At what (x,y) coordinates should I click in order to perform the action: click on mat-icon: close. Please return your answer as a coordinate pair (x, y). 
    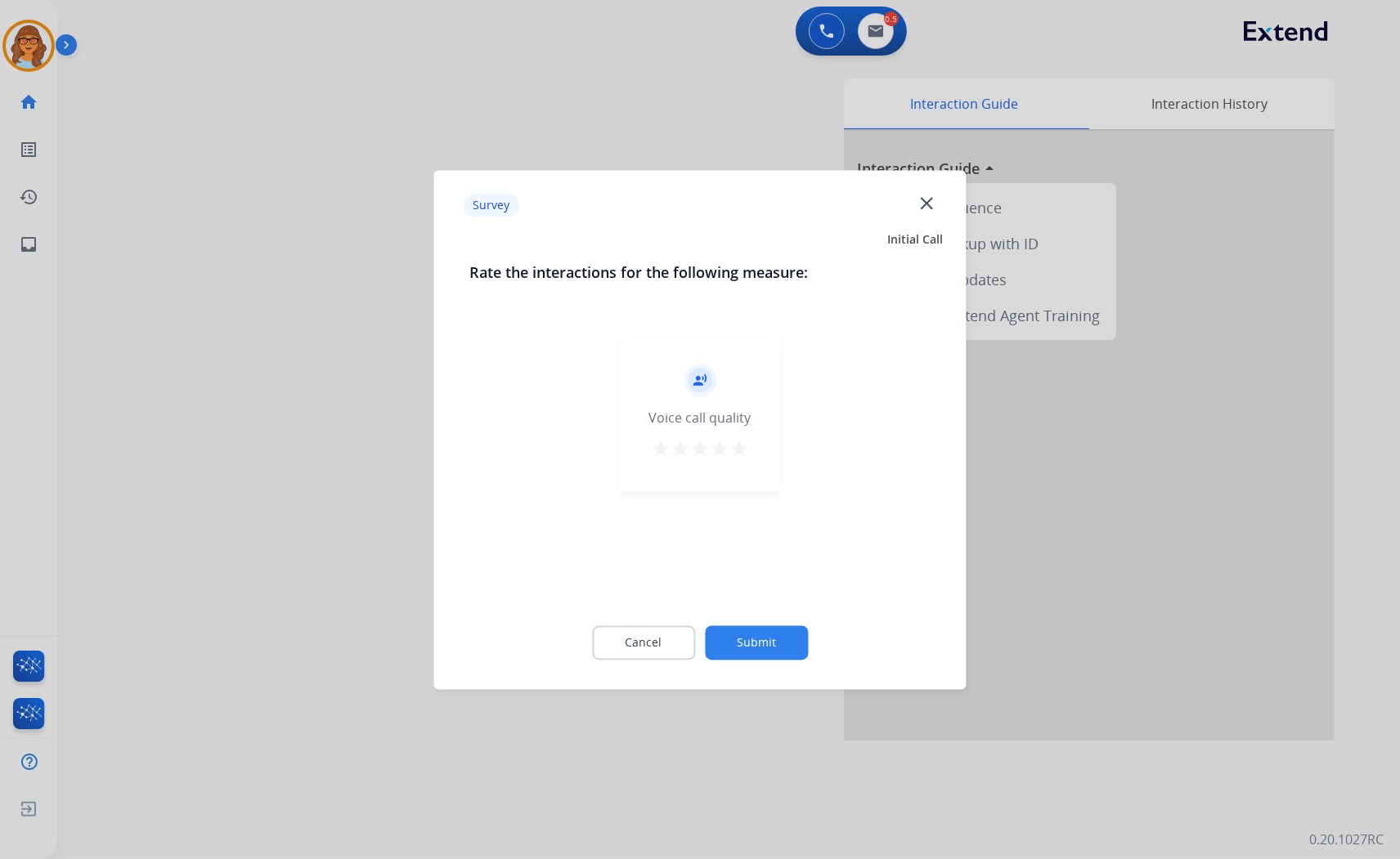
    Looking at the image, I should click on (926, 203).